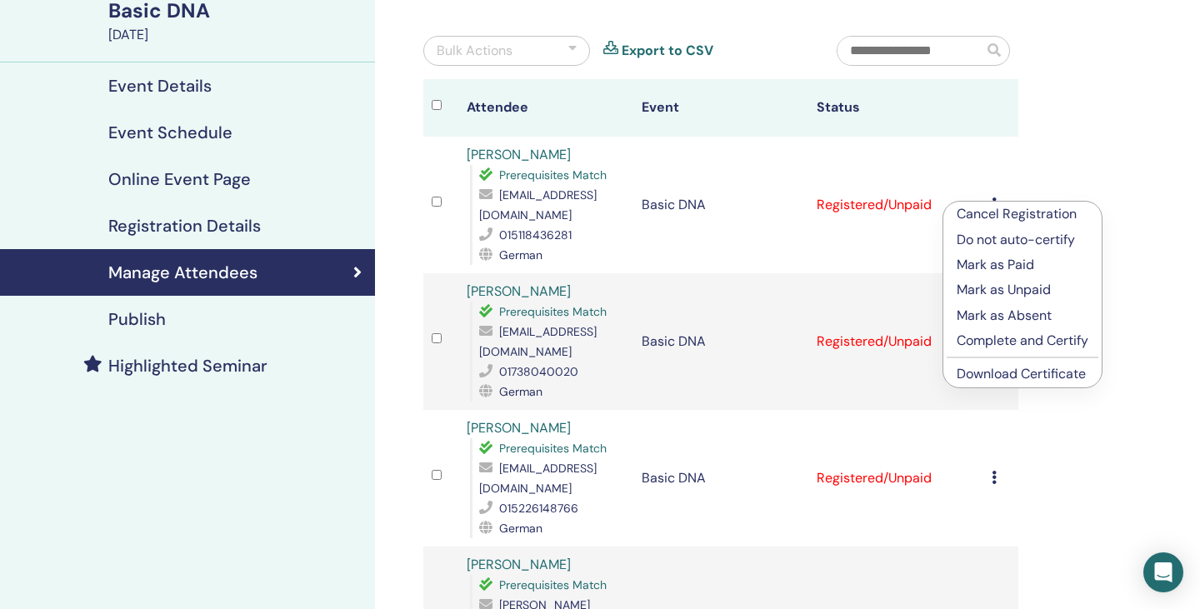  Describe the element at coordinates (1023, 341) in the screenshot. I see `p: Complete and Certify` at that location.